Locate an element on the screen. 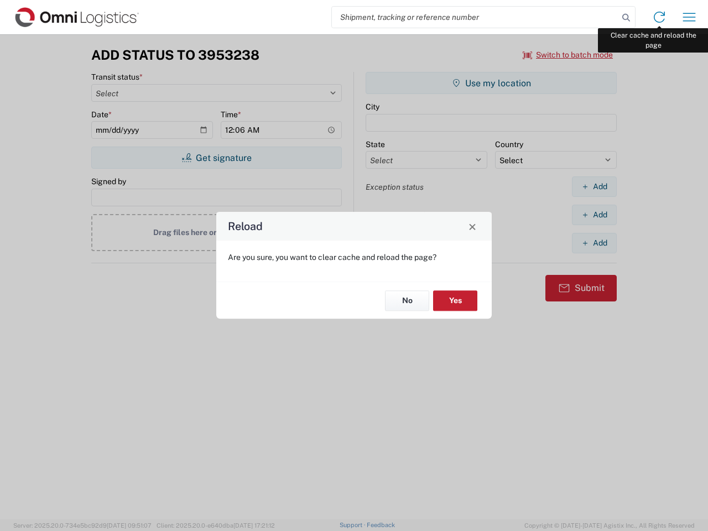 The height and width of the screenshot is (531, 708). input: Shipment, tracking or reference number is located at coordinates (475, 17).